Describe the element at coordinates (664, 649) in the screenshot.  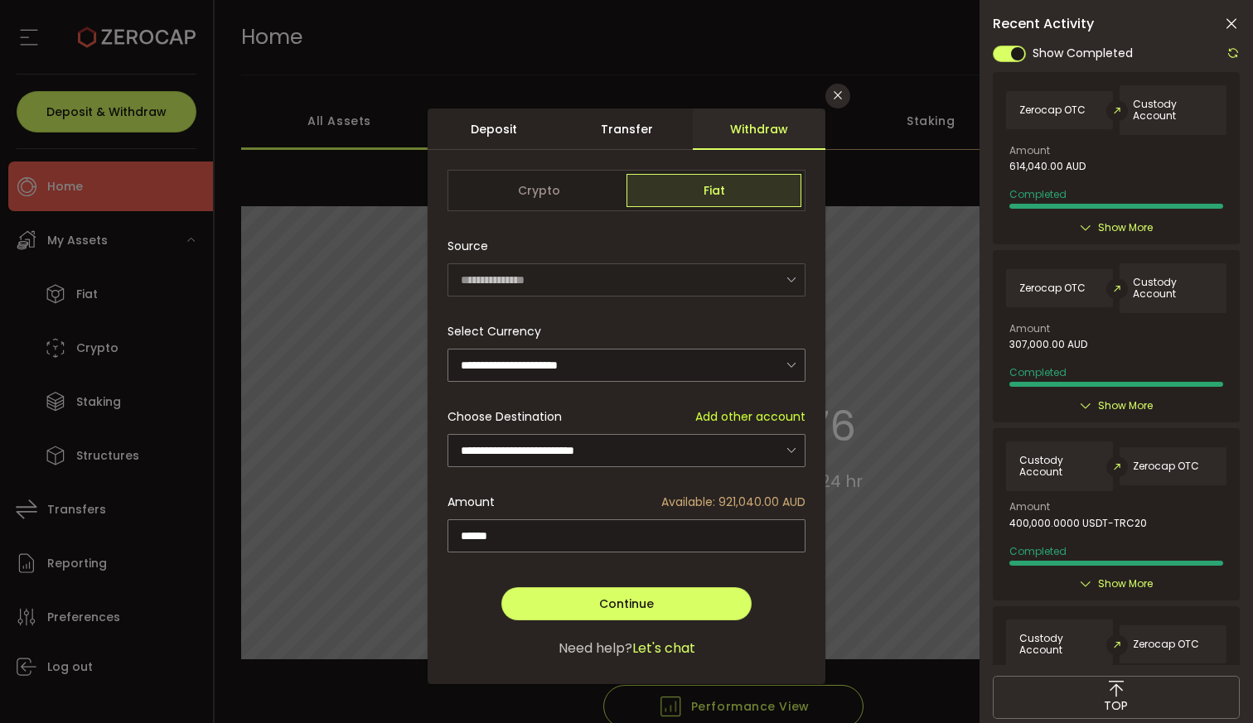
I see `span: Let's chat` at that location.